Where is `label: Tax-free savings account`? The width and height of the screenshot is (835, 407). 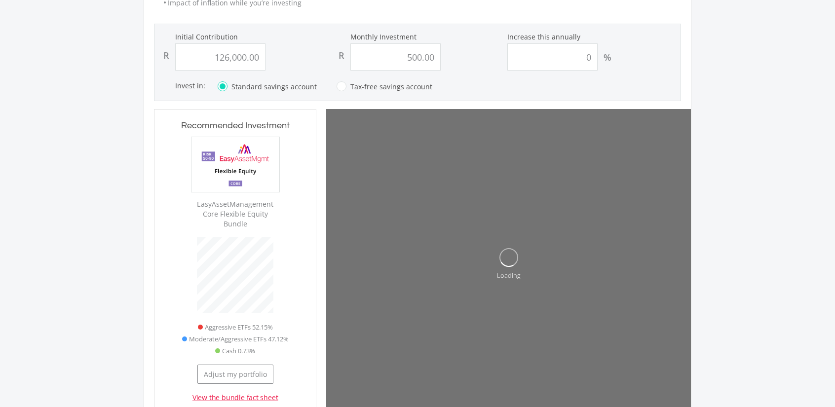
label: Tax-free savings account is located at coordinates (385, 86).